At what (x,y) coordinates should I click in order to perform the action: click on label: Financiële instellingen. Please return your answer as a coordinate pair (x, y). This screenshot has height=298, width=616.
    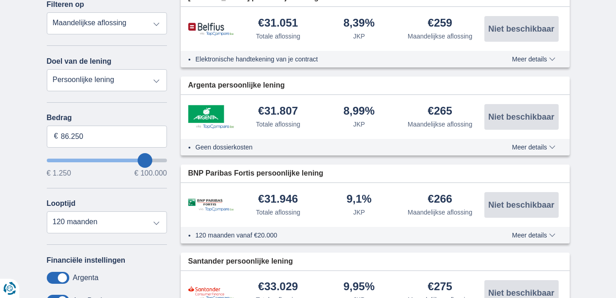
    Looking at the image, I should click on (86, 260).